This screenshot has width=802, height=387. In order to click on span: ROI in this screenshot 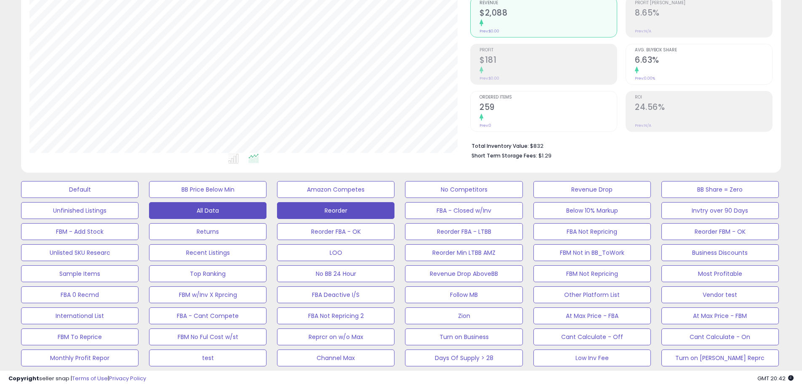, I will do `click(703, 97)`.